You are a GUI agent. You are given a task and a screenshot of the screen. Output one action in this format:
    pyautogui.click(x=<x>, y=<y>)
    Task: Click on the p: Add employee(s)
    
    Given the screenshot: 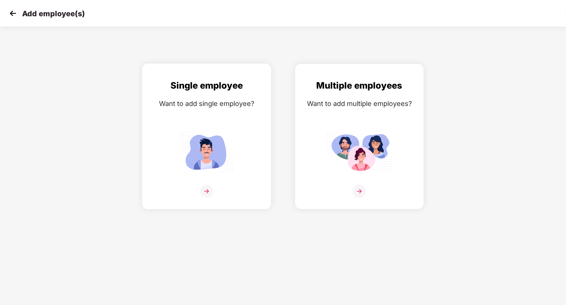 What is the action you would take?
    pyautogui.click(x=54, y=14)
    